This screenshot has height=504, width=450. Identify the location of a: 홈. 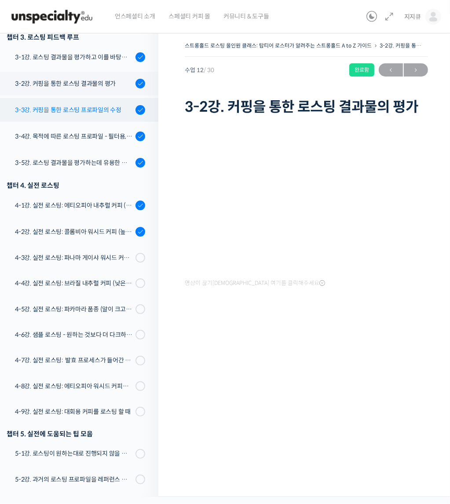
(30, 290).